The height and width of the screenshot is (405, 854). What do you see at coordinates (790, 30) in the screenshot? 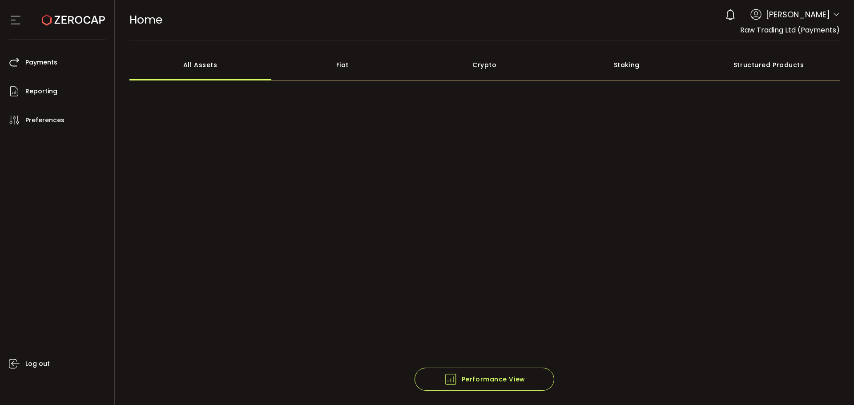
I see `span: Raw Trading Ltd (Payments)` at bounding box center [790, 30].